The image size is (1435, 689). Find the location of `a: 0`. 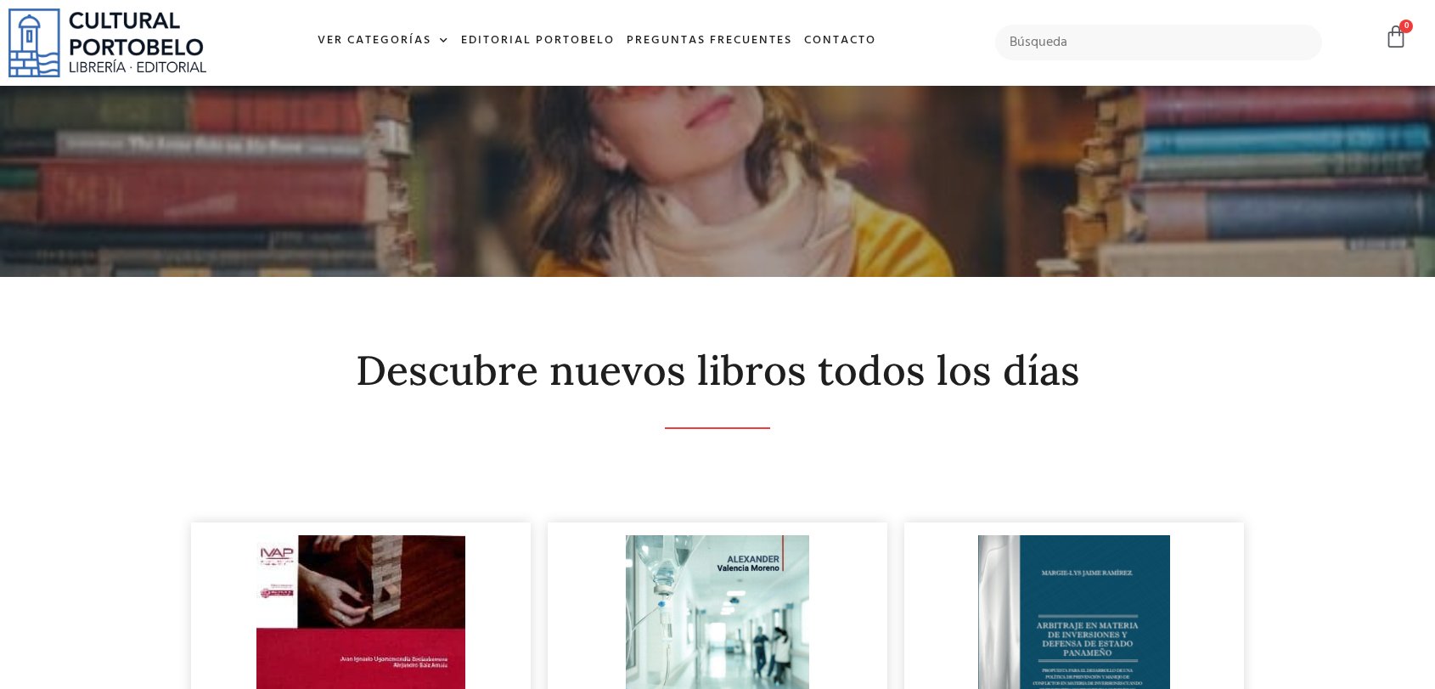

a: 0 is located at coordinates (1396, 37).